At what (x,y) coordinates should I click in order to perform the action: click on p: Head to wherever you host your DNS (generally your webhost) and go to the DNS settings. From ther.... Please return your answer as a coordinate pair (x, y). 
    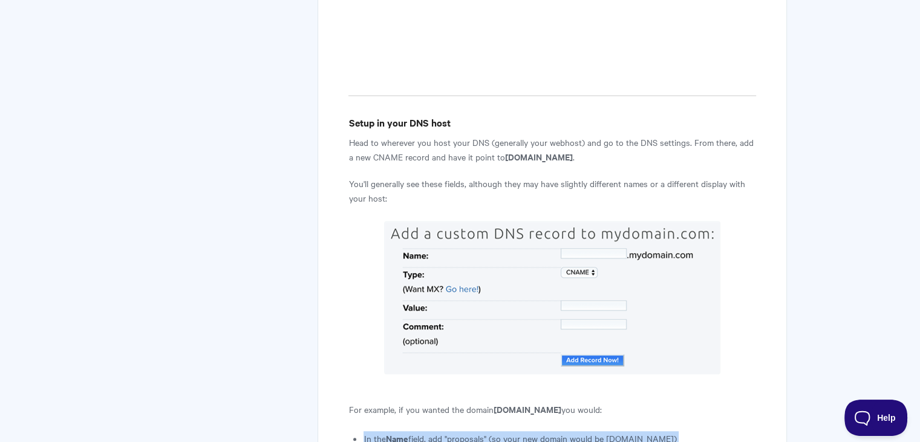
    Looking at the image, I should click on (552, 149).